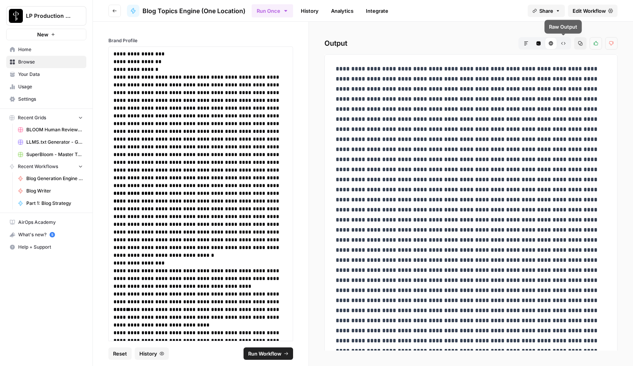  Describe the element at coordinates (194, 11) in the screenshot. I see `span: Blog Topics Engine (One Location)` at that location.